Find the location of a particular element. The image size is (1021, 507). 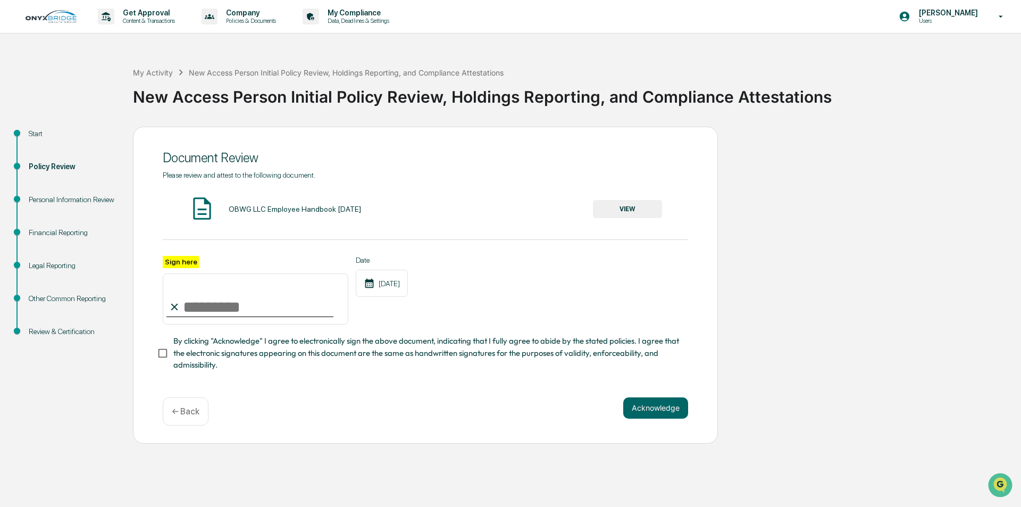

span: Pylon is located at coordinates (117, 184).